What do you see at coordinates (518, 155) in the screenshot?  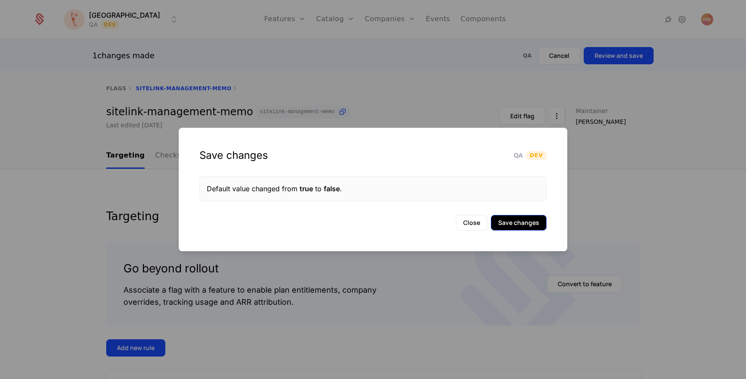 I see `span: QA` at bounding box center [518, 155].